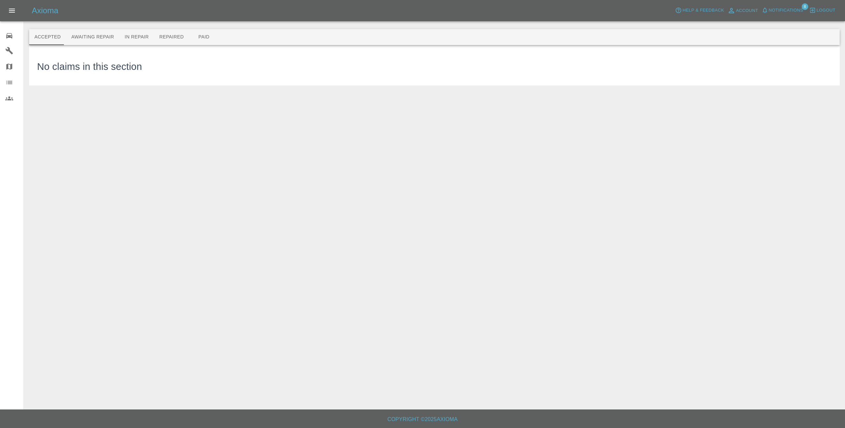  I want to click on button: Help & Feedback, so click(699, 10).